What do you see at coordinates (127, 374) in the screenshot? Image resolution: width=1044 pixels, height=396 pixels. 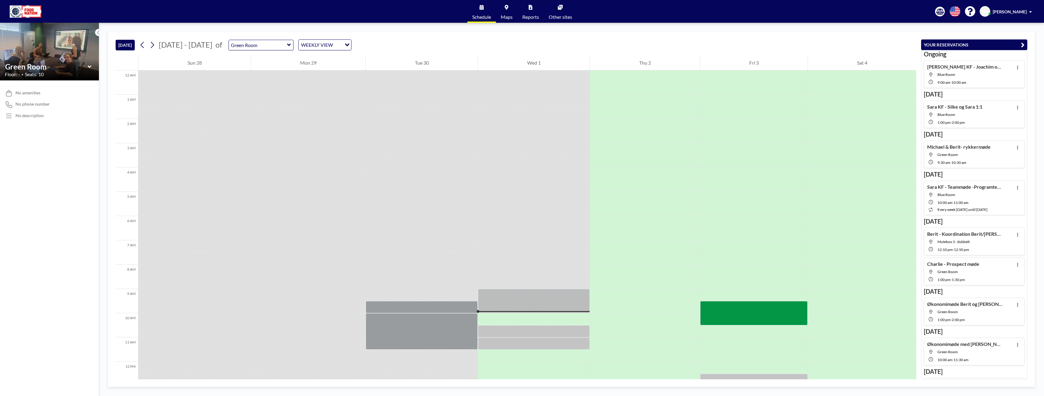 I see `div: 12 PM` at bounding box center [127, 374].